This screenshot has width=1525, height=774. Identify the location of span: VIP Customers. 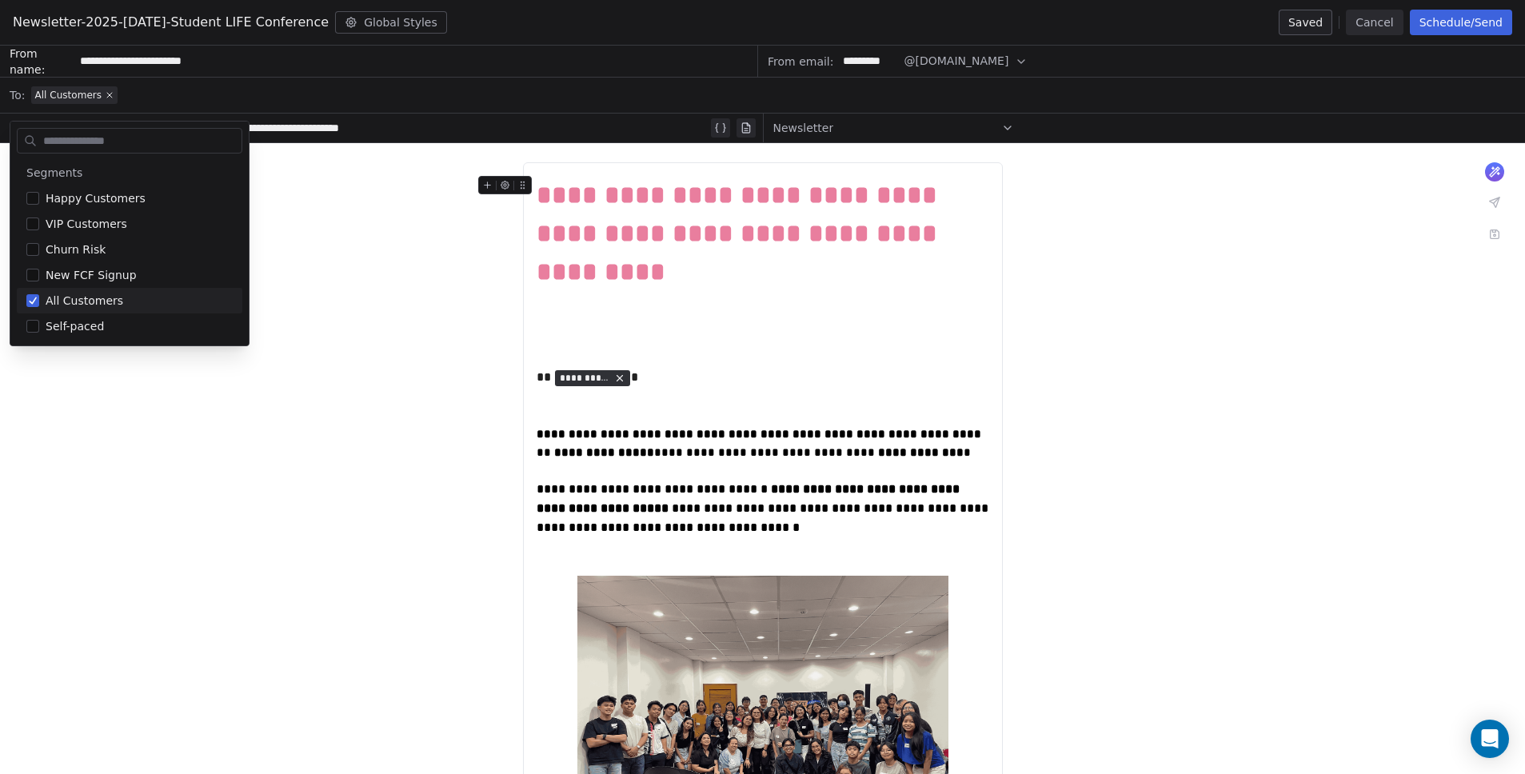
(86, 224).